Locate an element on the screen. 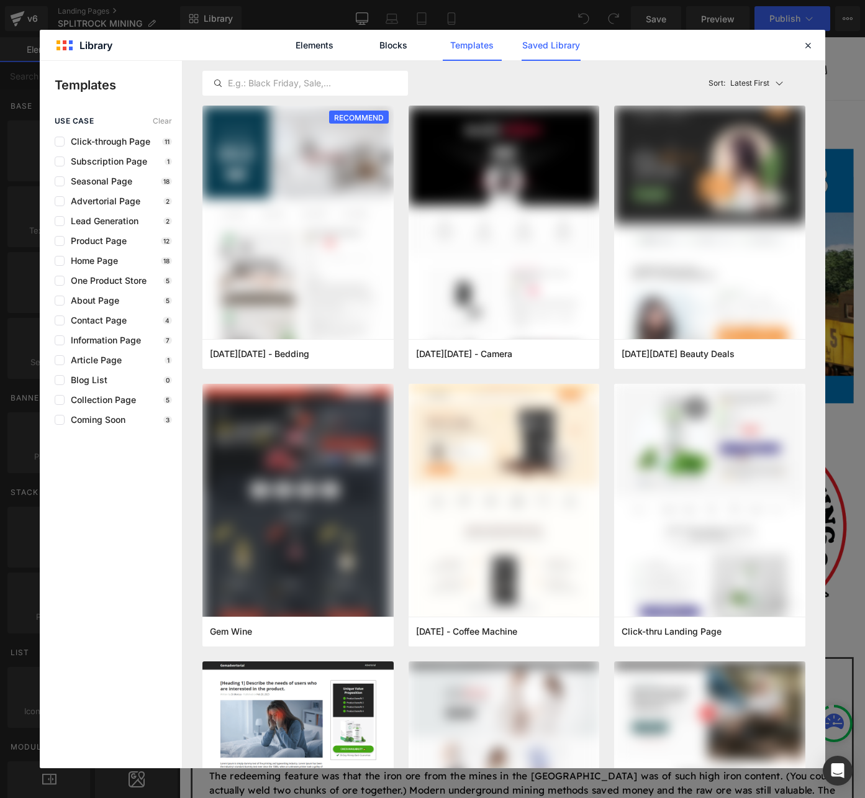  b: Era: 1969 is located at coordinates (71, 566).